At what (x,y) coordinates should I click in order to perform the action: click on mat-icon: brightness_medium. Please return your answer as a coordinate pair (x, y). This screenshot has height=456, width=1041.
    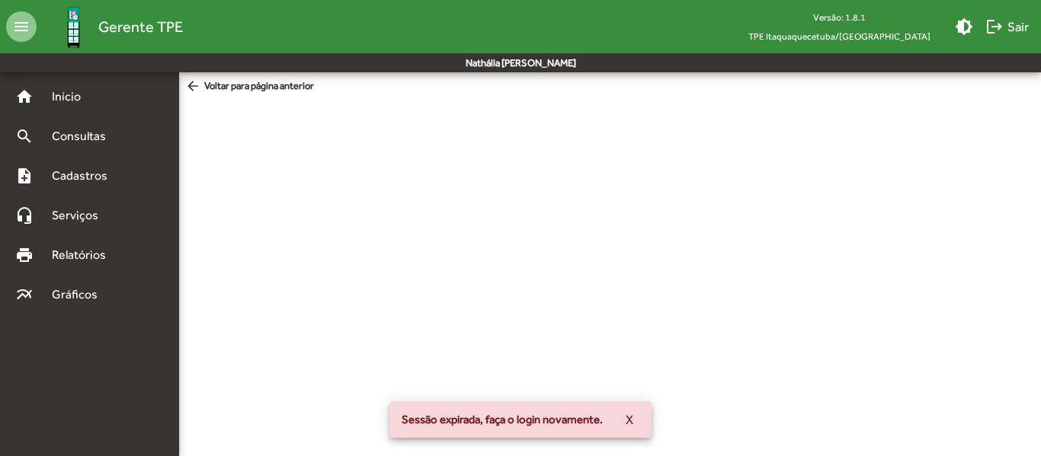
    Looking at the image, I should click on (964, 27).